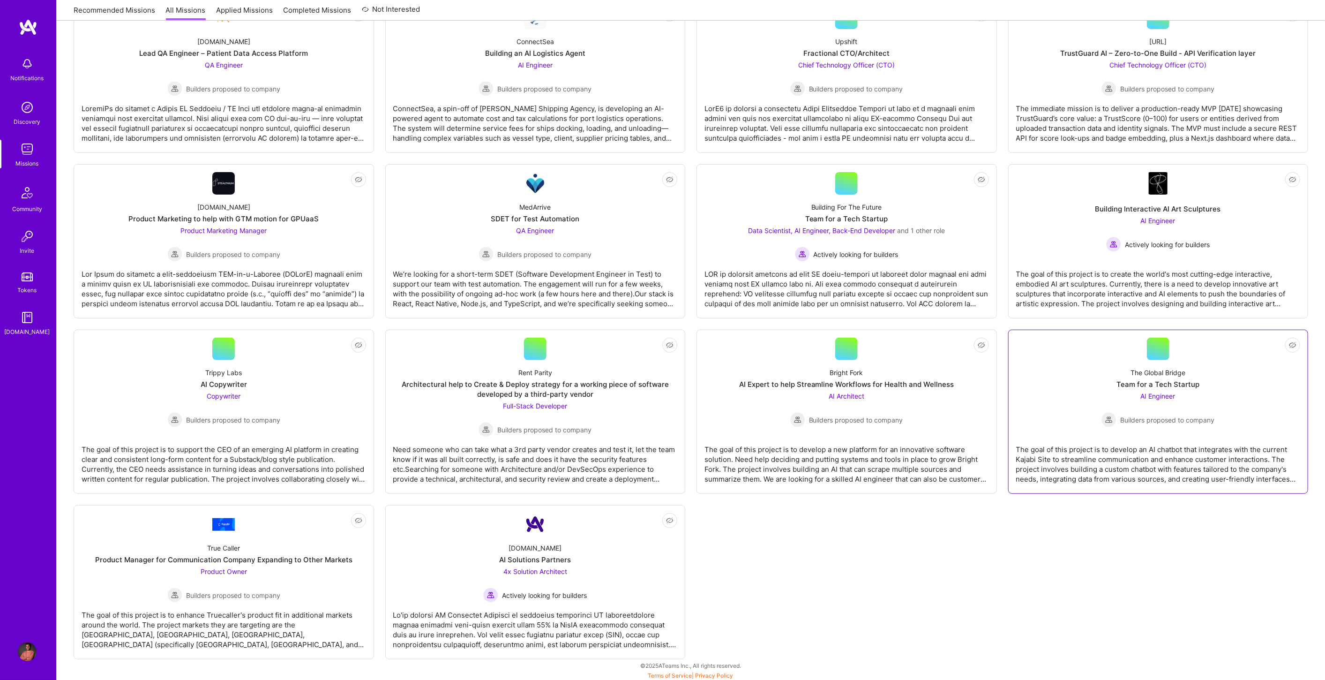  What do you see at coordinates (224, 559) in the screenshot?
I see `div: Product Manager for Communication Company Expanding to Other Markets` at bounding box center [224, 559].